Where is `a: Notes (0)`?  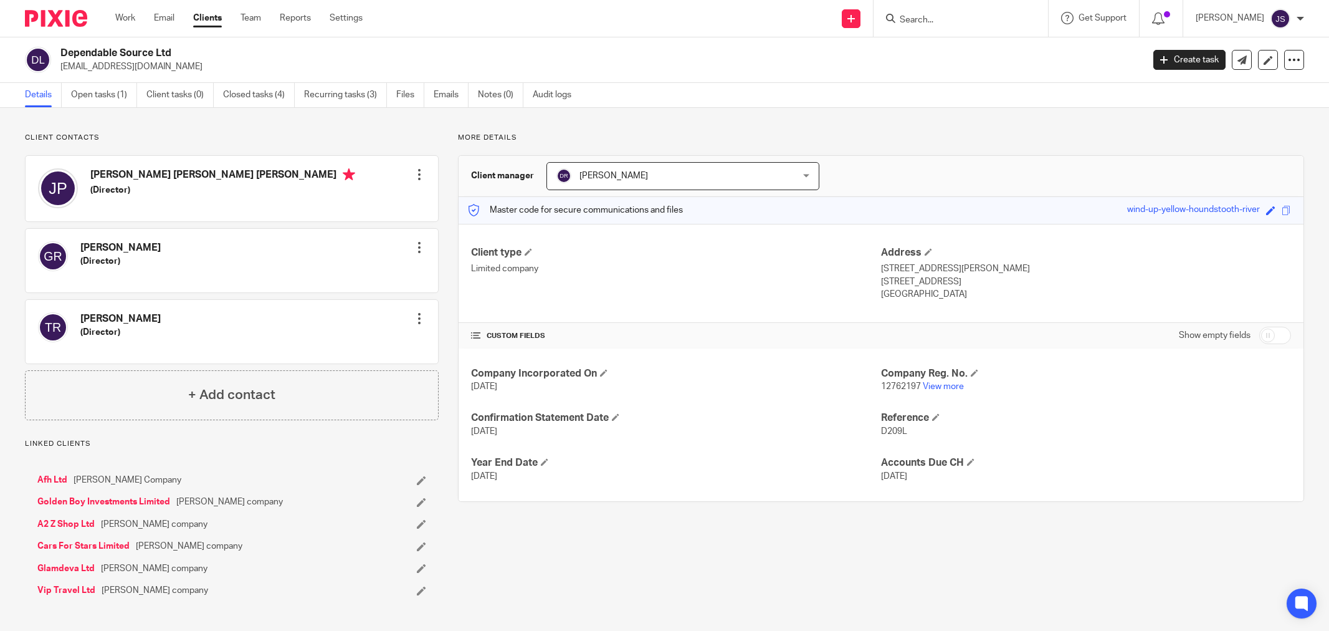
a: Notes (0) is located at coordinates (500, 95).